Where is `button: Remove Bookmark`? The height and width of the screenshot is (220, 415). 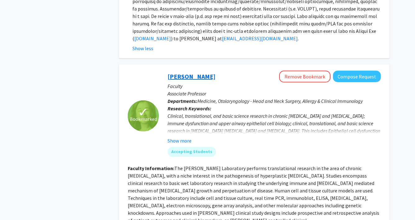 button: Remove Bookmark is located at coordinates (304, 77).